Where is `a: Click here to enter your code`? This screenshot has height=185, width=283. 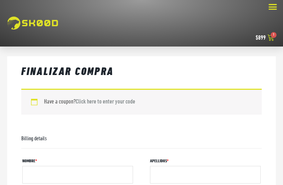
a: Click here to enter your code is located at coordinates (105, 102).